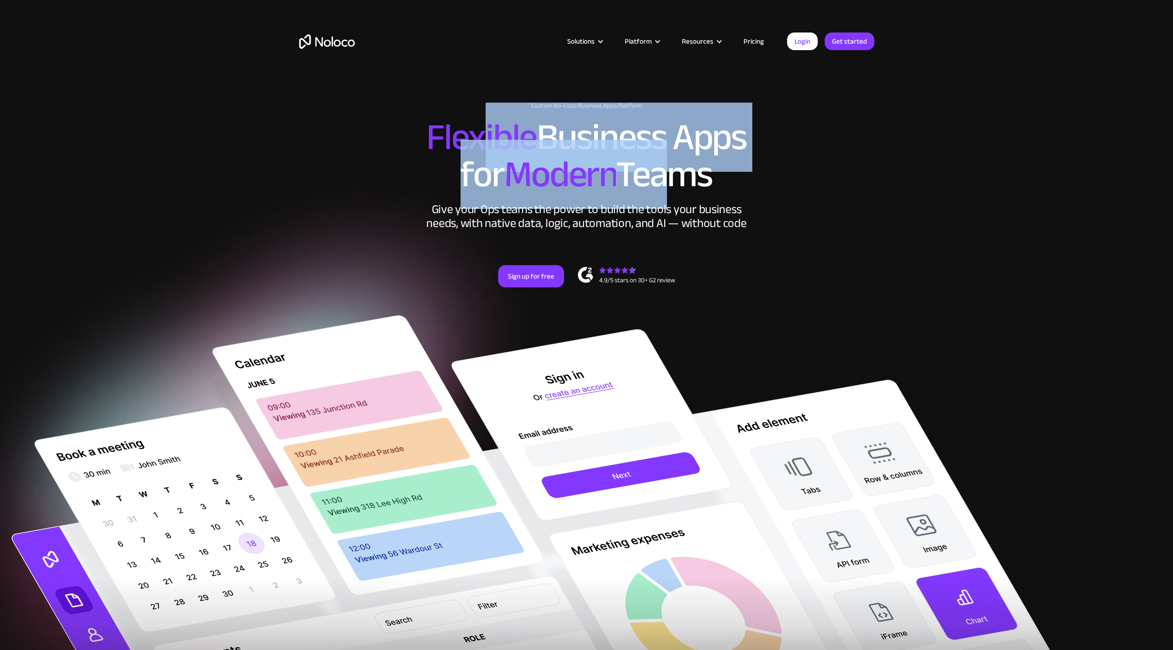 The width and height of the screenshot is (1173, 650). What do you see at coordinates (850, 41) in the screenshot?
I see `a: Get started` at bounding box center [850, 41].